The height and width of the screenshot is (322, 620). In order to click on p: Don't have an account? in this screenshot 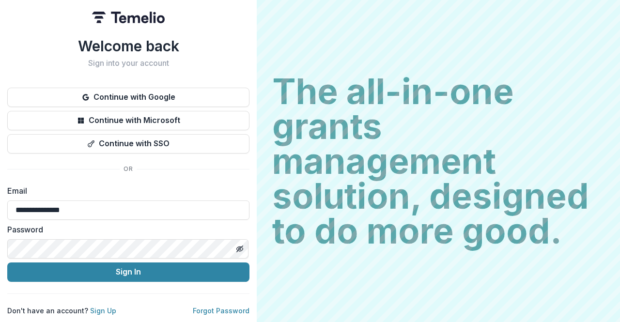, I will do `click(62, 310)`.